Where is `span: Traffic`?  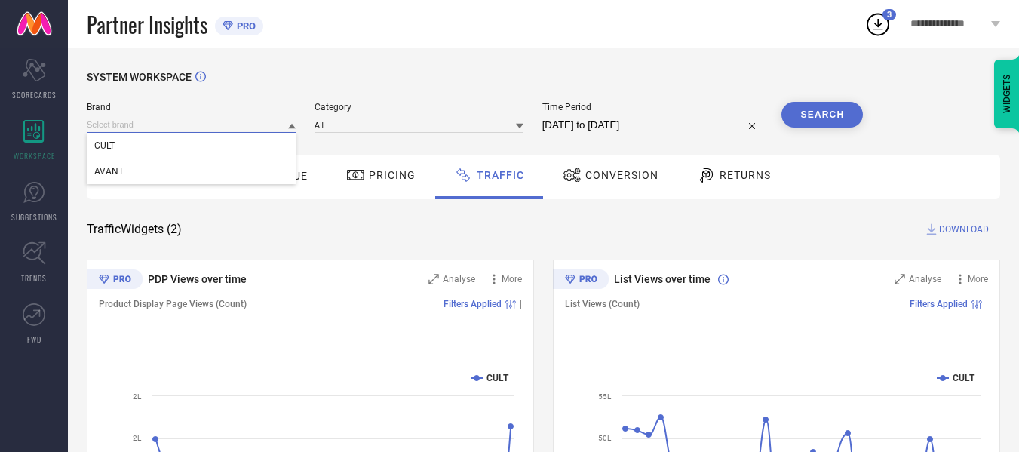 span: Traffic is located at coordinates (500, 175).